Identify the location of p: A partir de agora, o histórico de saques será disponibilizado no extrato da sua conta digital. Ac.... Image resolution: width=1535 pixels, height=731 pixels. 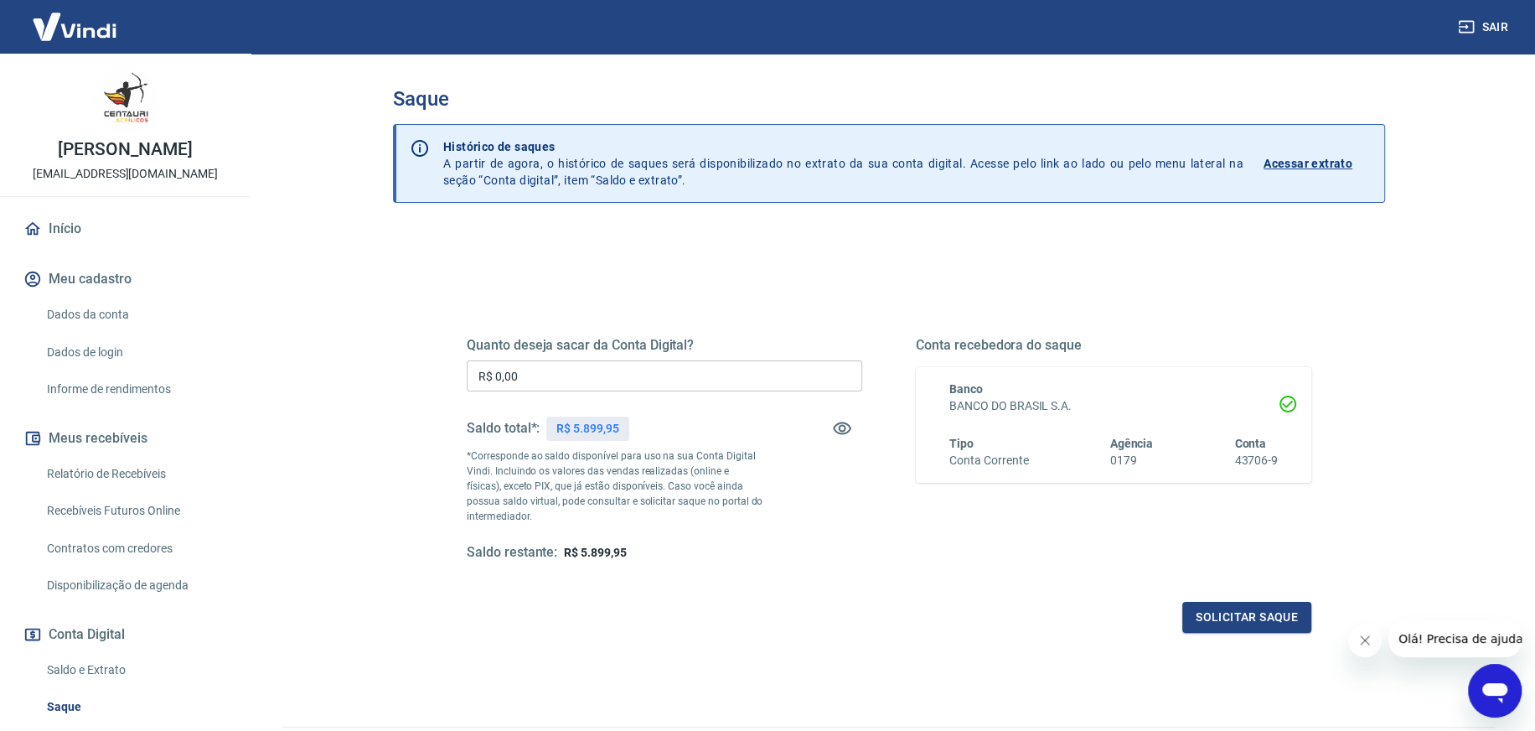
(843, 163).